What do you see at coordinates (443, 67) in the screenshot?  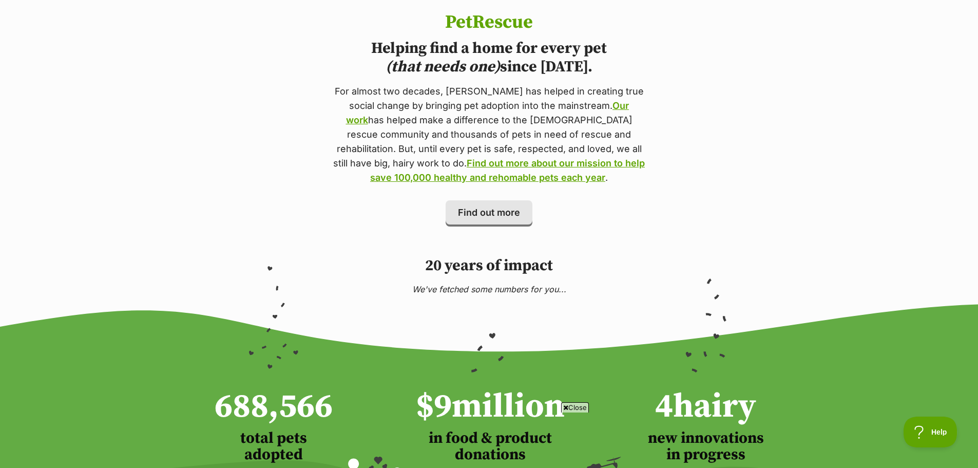 I see `i: (that needs one)` at bounding box center [443, 67].